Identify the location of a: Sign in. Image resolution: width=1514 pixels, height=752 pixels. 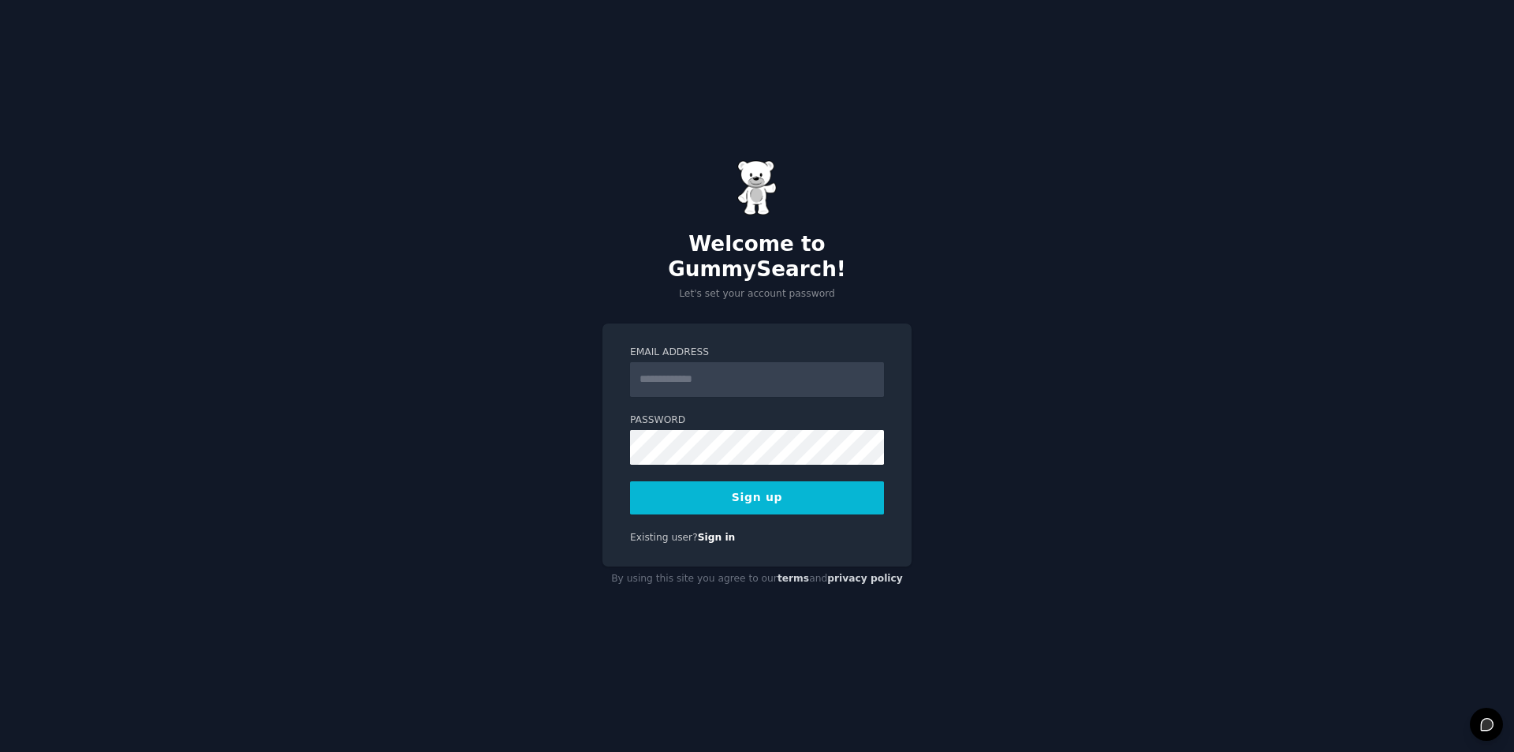
(717, 537).